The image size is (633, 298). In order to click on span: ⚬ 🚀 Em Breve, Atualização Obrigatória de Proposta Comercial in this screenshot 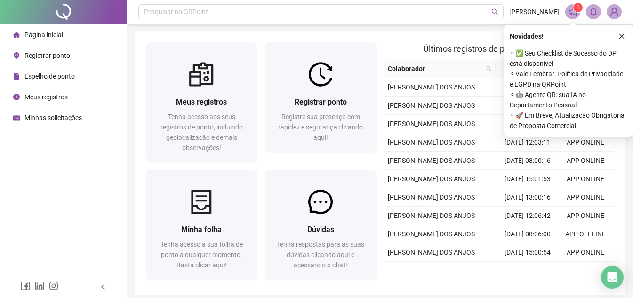, I will do `click(568, 120)`.